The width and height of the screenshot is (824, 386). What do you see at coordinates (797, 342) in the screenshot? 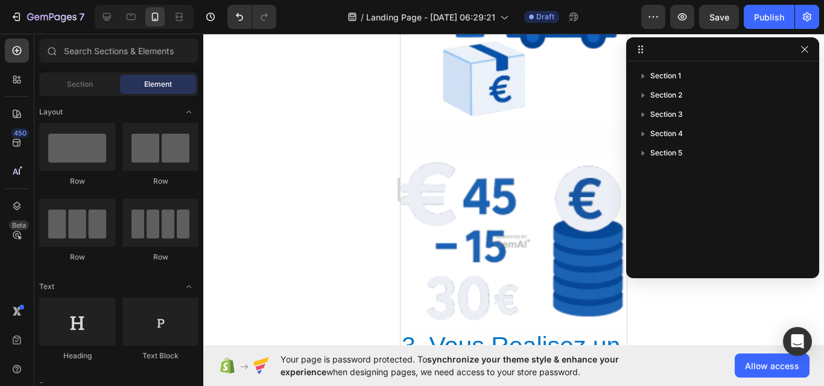
I see `div: Open Intercom Messenger` at bounding box center [797, 342].